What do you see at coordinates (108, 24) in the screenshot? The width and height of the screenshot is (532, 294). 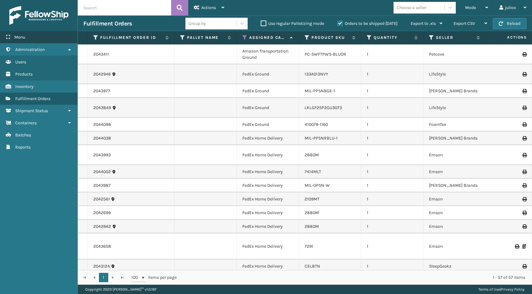 I see `h3: Fulfillment Orders` at bounding box center [108, 24].